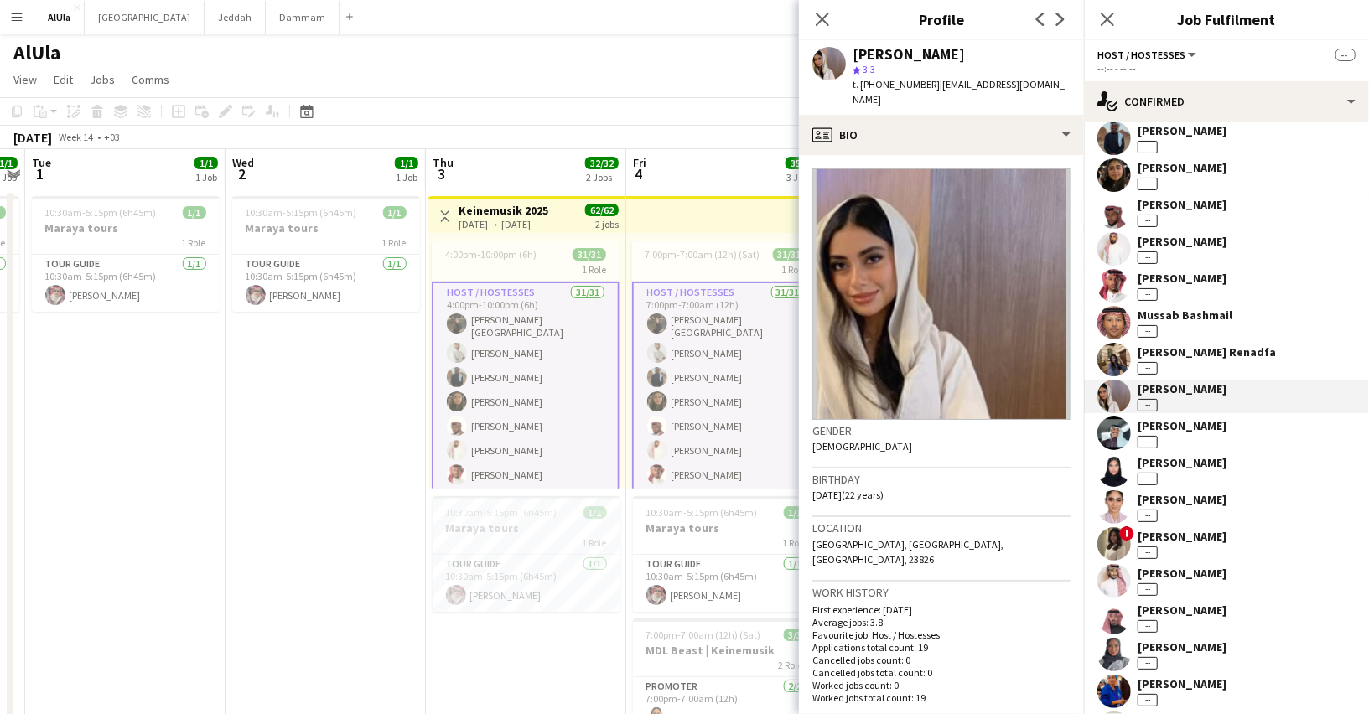 This screenshot has height=714, width=1369. I want to click on p: Worked jobs total count: 19, so click(941, 697).